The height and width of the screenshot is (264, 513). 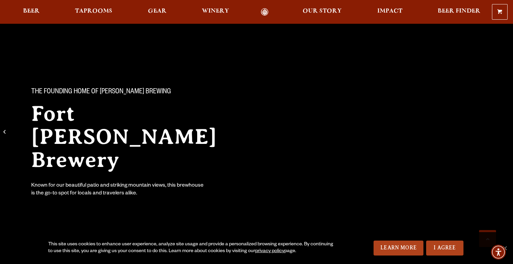 I want to click on a: Gear, so click(x=157, y=12).